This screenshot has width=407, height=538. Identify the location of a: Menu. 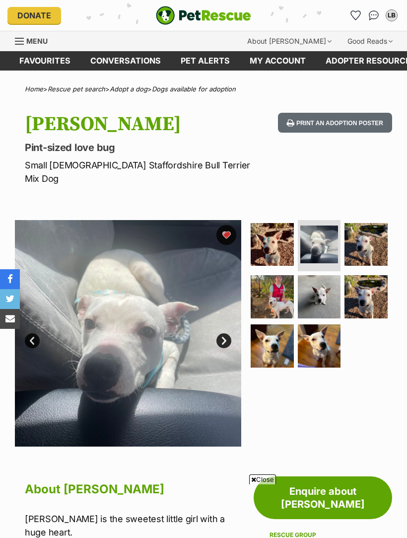
(35, 40).